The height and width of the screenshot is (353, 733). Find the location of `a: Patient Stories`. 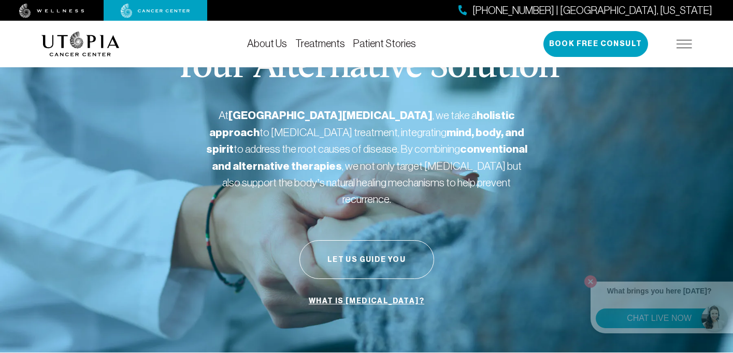

a: Patient Stories is located at coordinates (384, 44).